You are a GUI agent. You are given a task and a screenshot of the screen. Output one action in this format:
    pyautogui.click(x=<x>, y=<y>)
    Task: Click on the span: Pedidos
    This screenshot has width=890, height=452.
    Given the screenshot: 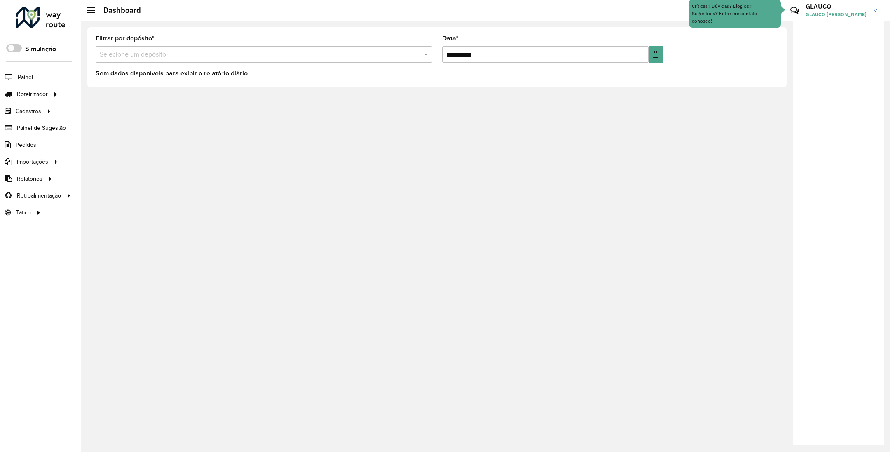 What is the action you would take?
    pyautogui.click(x=26, y=145)
    